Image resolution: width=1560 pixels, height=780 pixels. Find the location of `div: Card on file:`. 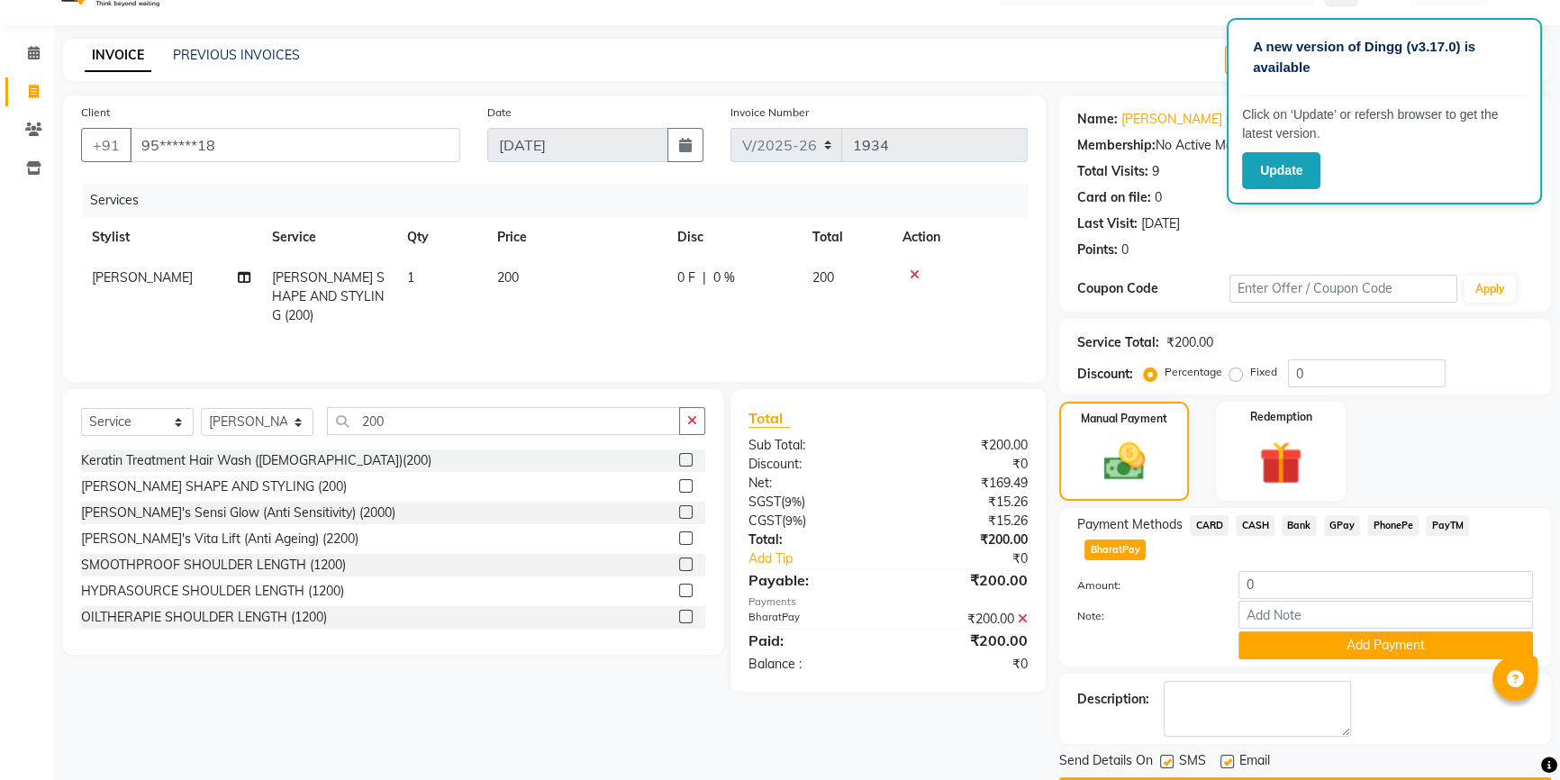

div: Card on file: is located at coordinates (1114, 197).